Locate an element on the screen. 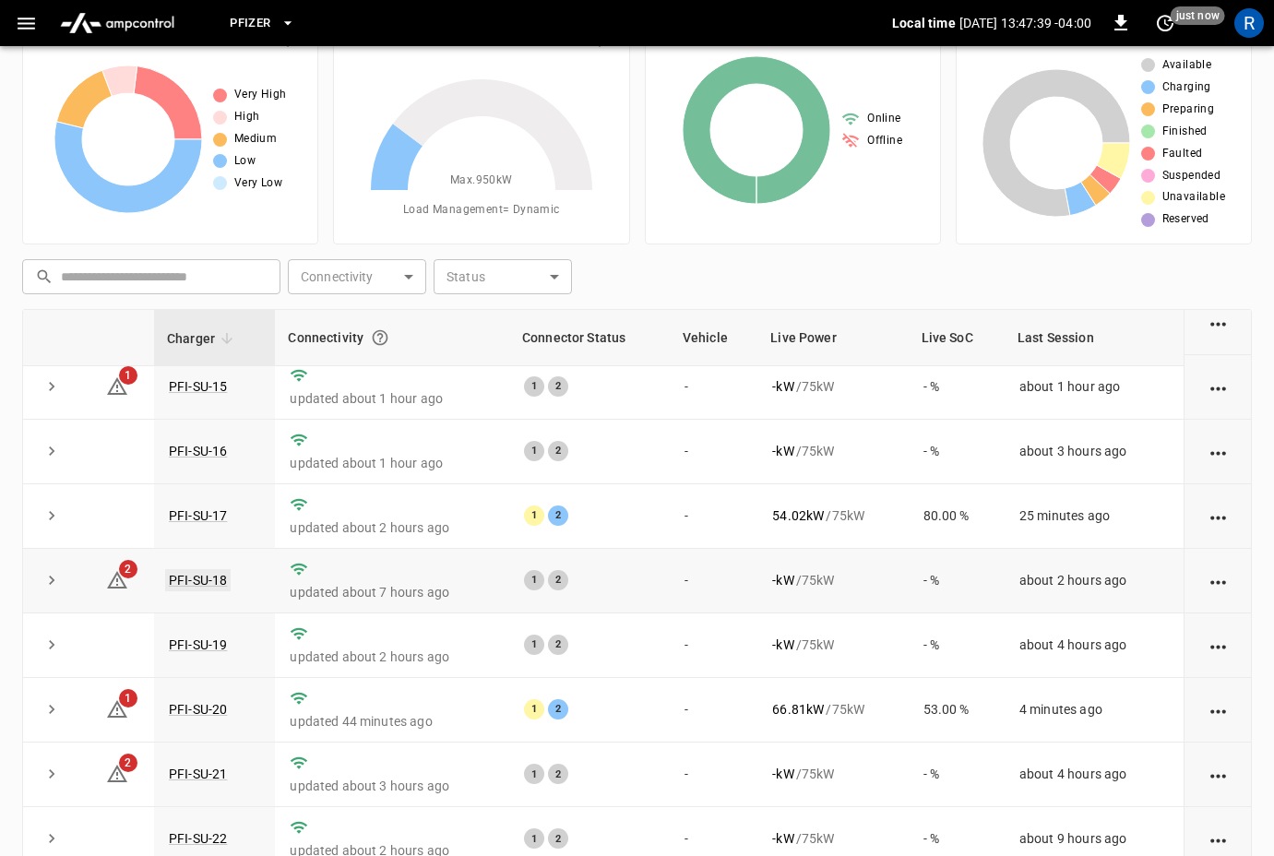 Image resolution: width=1274 pixels, height=856 pixels. p: updated about 1 hour ago is located at coordinates (392, 399).